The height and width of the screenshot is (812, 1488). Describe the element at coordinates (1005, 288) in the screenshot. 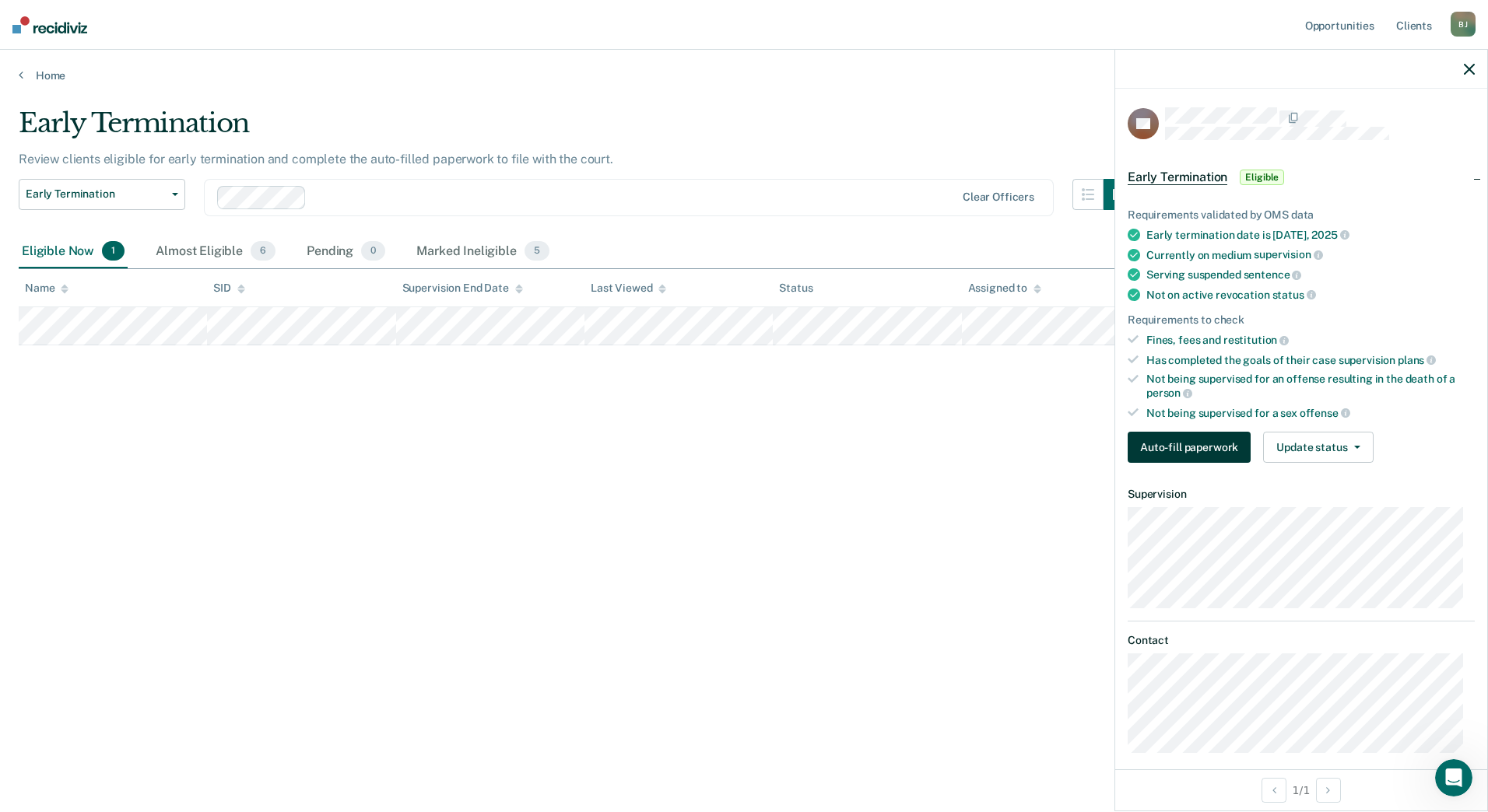

I see `div: Assigned to` at that location.